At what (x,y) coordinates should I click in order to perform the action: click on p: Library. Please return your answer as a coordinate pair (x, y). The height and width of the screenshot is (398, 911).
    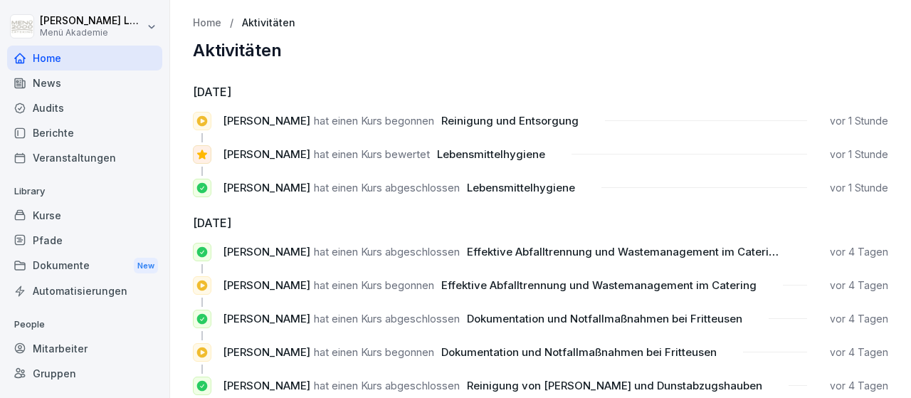
    Looking at the image, I should click on (85, 192).